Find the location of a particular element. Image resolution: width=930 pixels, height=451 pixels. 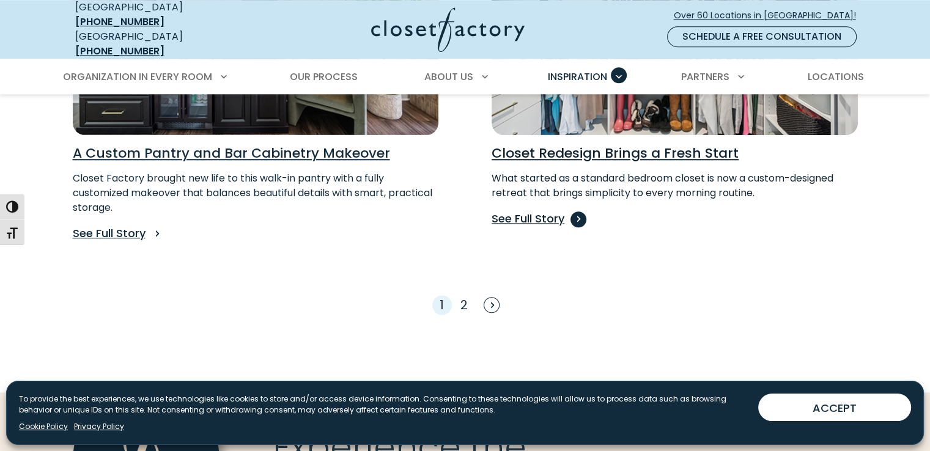

button: ACCEPT is located at coordinates (834, 407).